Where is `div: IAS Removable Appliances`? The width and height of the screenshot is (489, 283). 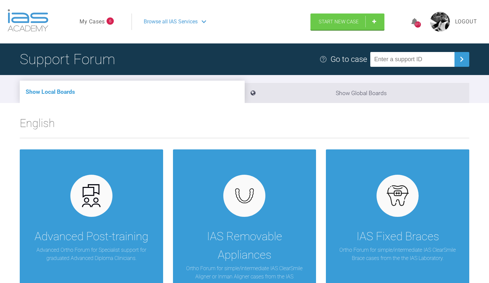 div: IAS Removable Appliances is located at coordinates (245, 246).